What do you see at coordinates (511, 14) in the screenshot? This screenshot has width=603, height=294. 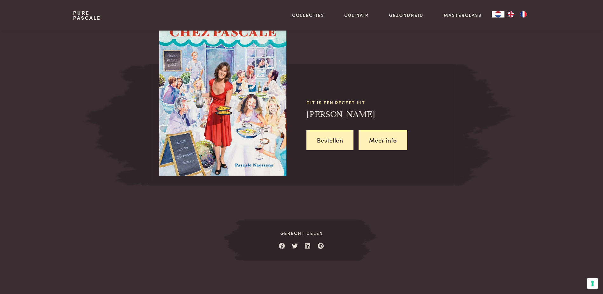 I see `aside: Language selected: Nederlands` at bounding box center [511, 14].